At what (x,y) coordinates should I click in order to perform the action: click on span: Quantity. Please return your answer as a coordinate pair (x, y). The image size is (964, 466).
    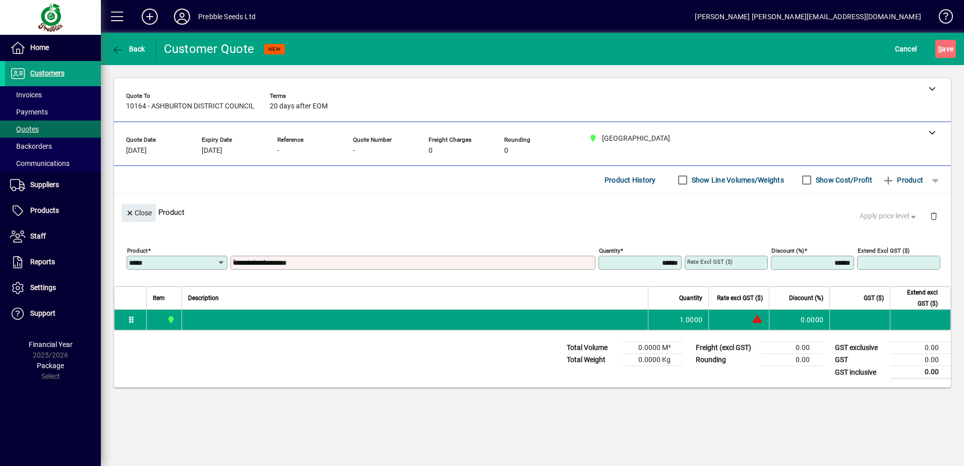
    Looking at the image, I should click on (691, 298).